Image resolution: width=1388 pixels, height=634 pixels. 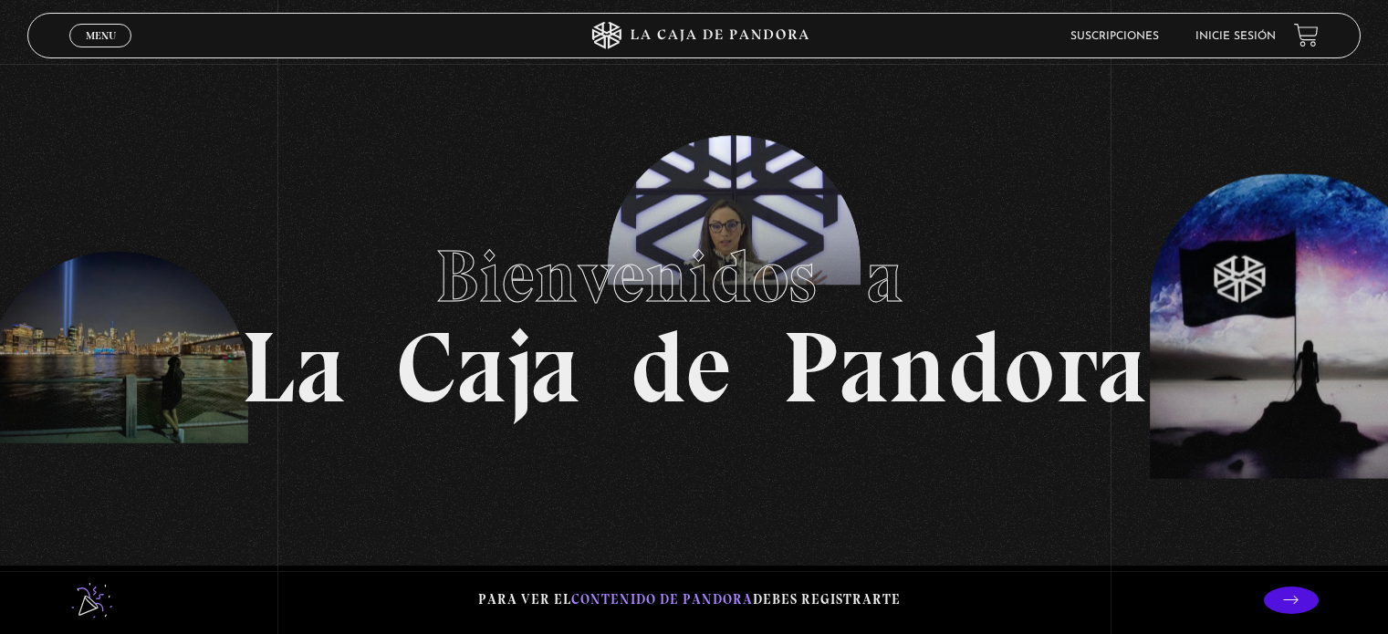 I want to click on span: Menu, so click(x=100, y=36).